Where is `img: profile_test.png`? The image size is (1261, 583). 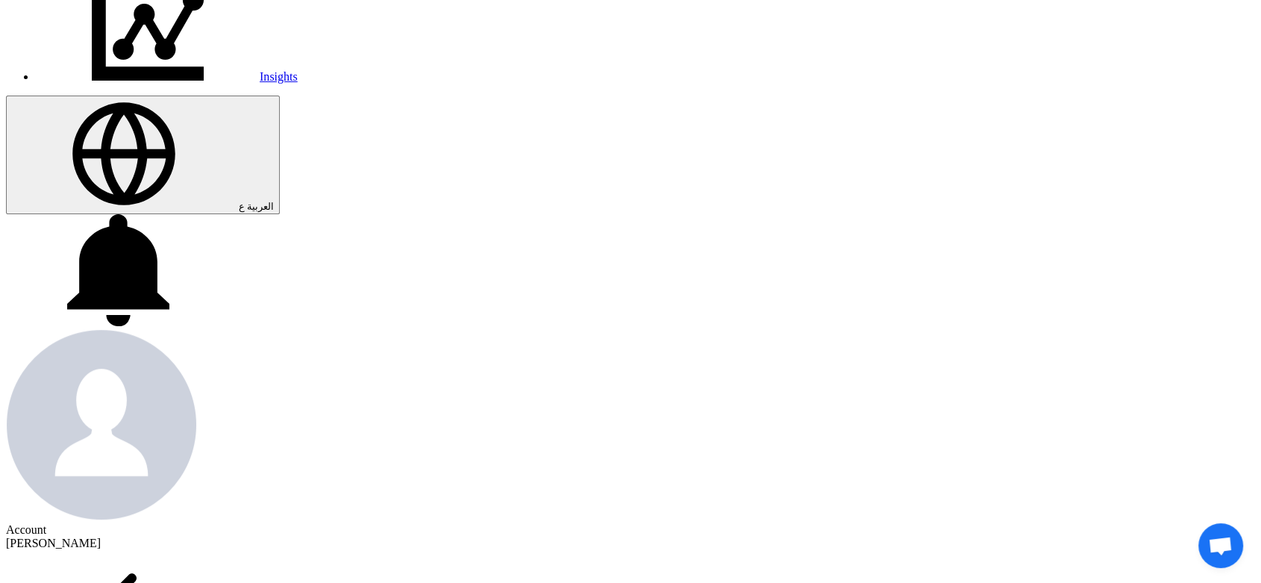 img: profile_test.png is located at coordinates (101, 425).